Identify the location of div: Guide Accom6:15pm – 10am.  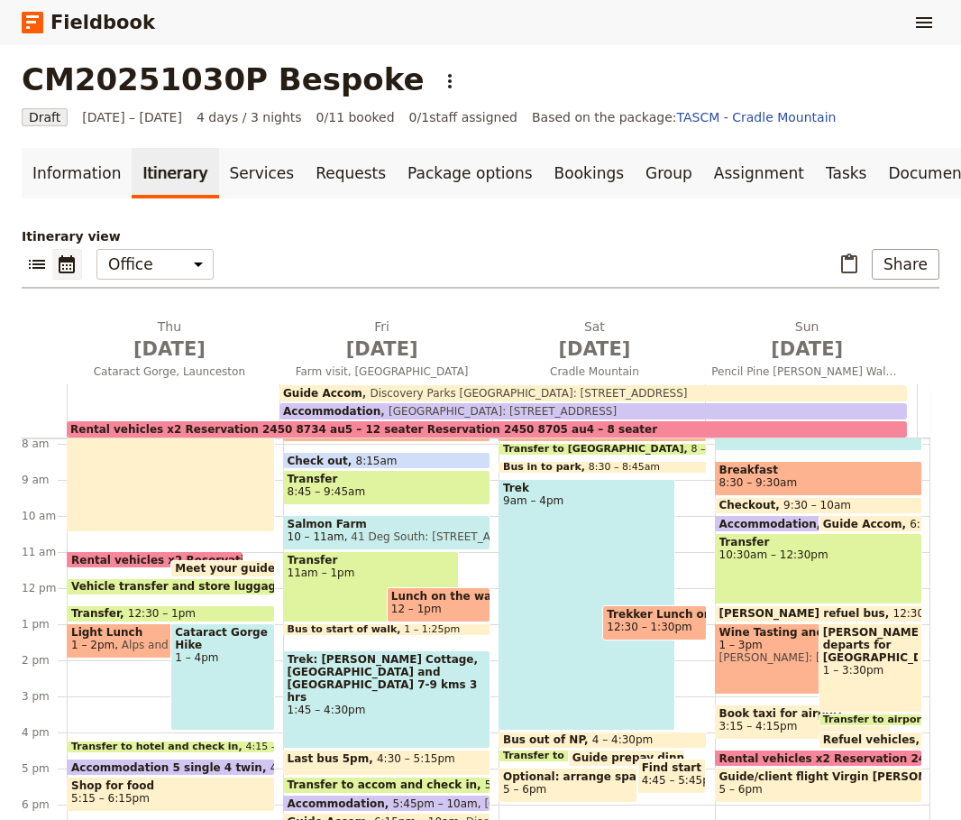
(870, 523).